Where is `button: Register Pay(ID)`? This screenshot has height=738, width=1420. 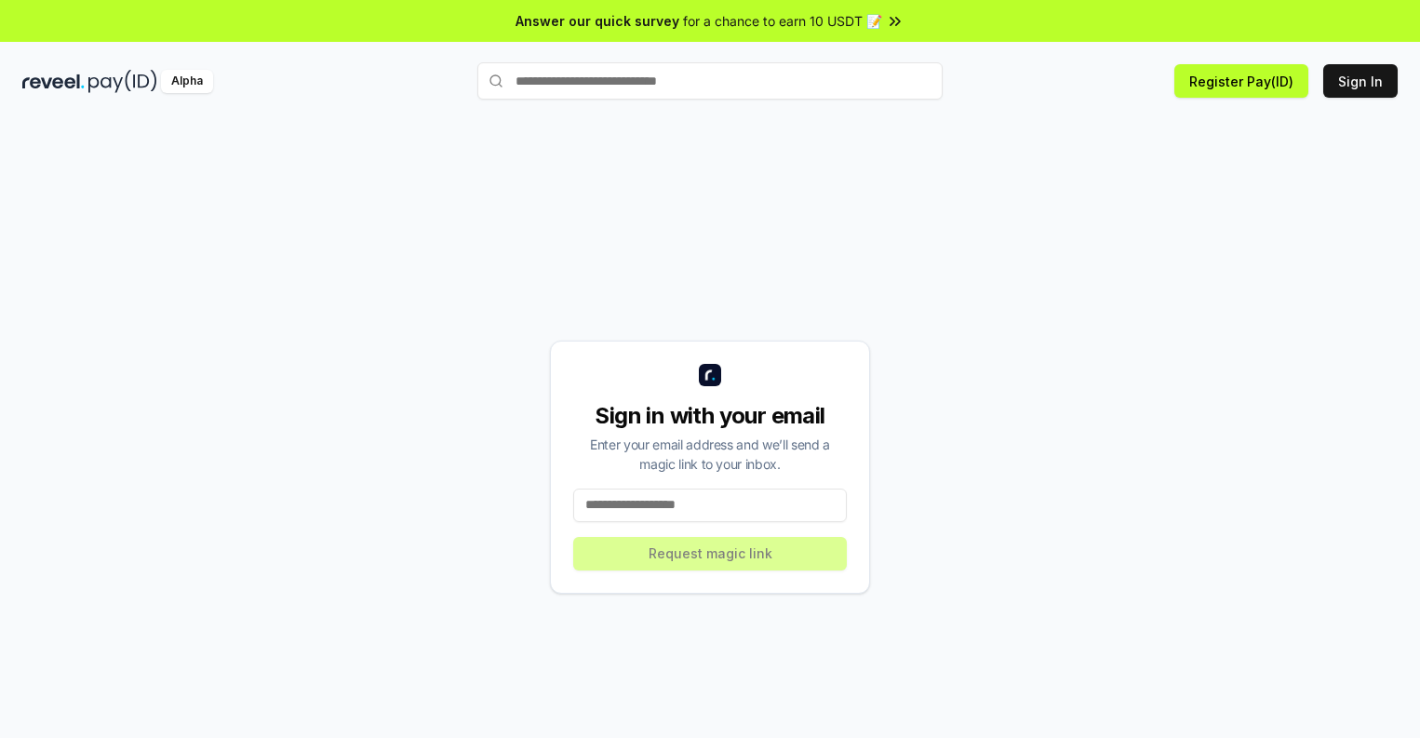 button: Register Pay(ID) is located at coordinates (1241, 81).